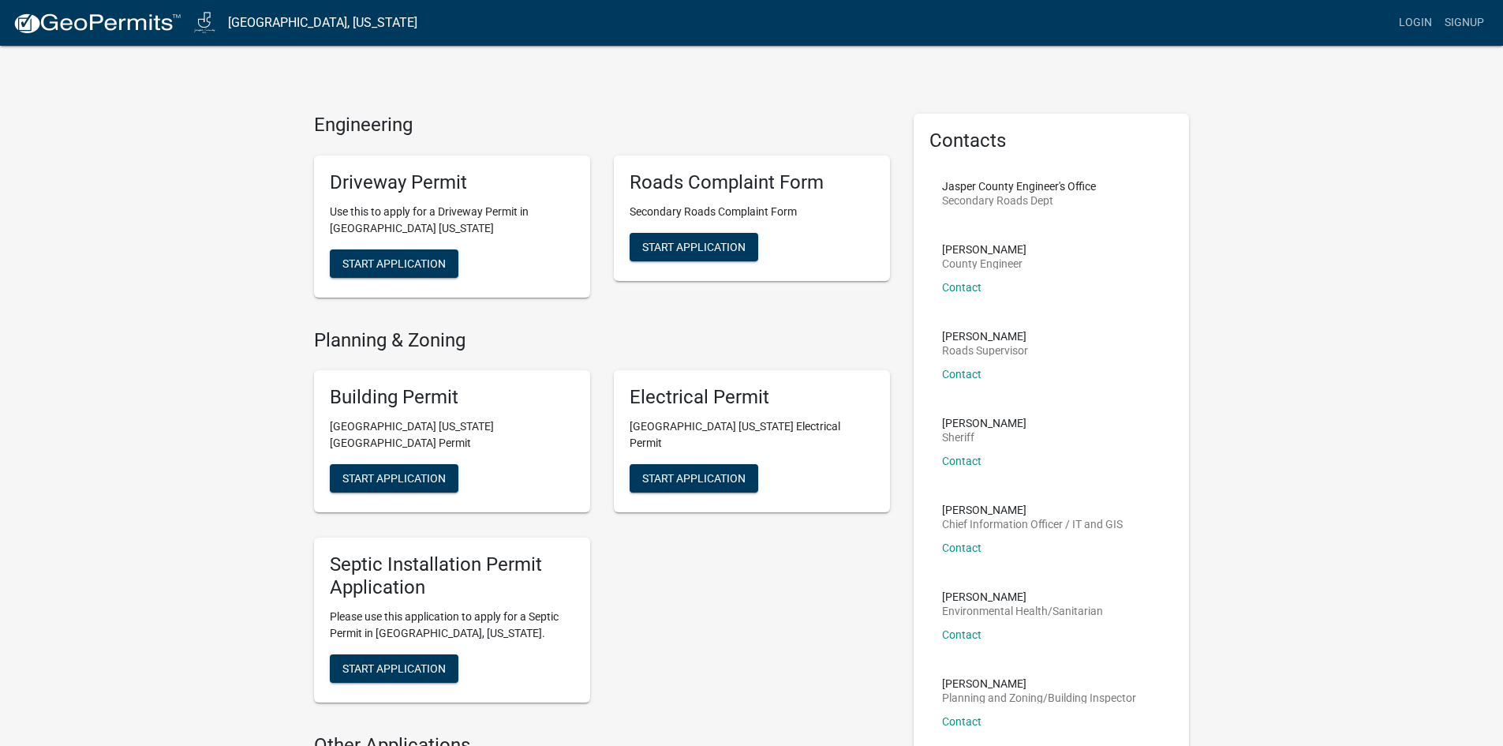 The width and height of the screenshot is (1503, 746). I want to click on h5: Contacts, so click(1052, 140).